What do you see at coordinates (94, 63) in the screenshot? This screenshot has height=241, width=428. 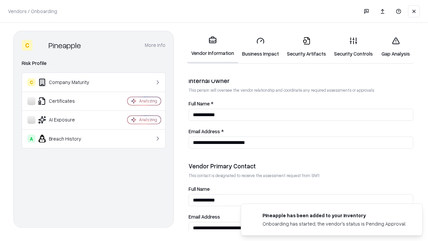 I see `div: Risk Profile` at bounding box center [94, 63].